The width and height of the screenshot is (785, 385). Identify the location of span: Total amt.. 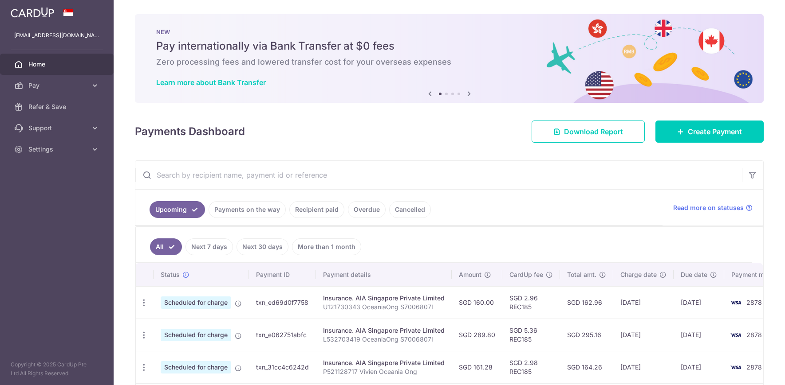
(581, 275).